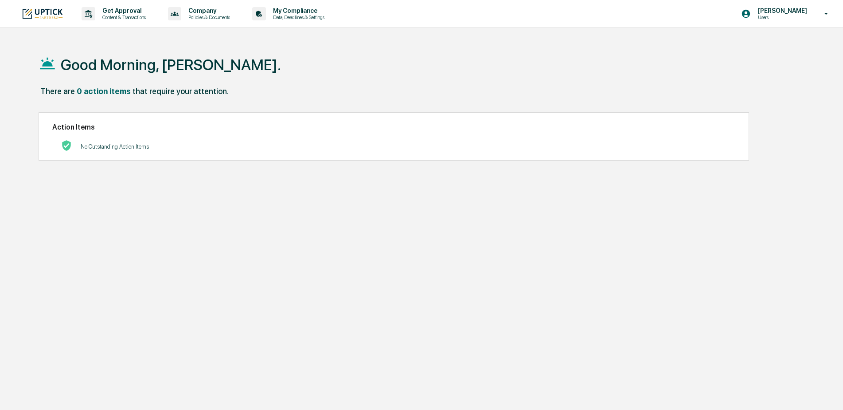 This screenshot has width=843, height=410. Describe the element at coordinates (180, 91) in the screenshot. I see `div: that require your attention.` at that location.